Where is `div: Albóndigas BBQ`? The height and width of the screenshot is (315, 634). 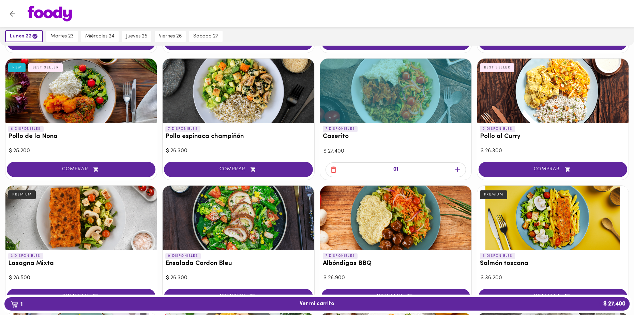 div: Albóndigas BBQ is located at coordinates (396, 218).